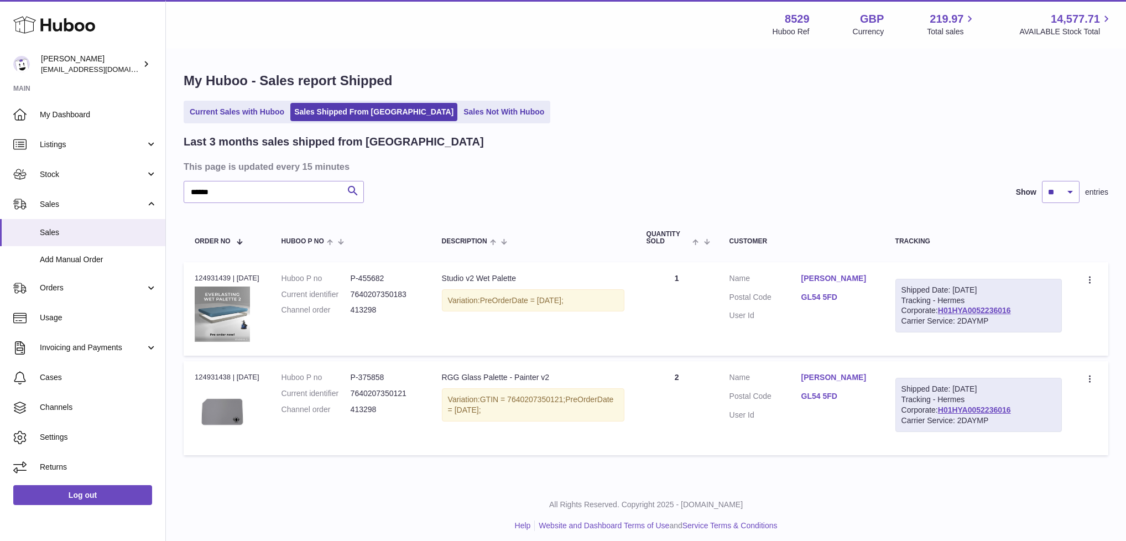 This screenshot has height=541, width=1126. Describe the element at coordinates (946, 19) in the screenshot. I see `span: 219.97` at that location.